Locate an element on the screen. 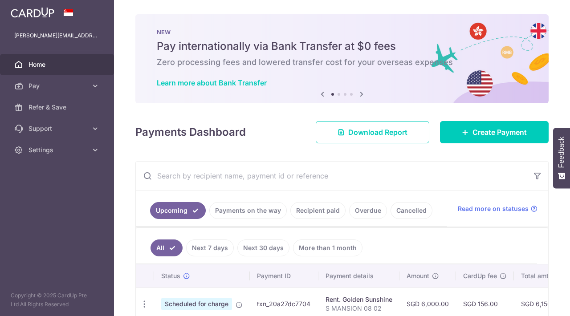 Image resolution: width=570 pixels, height=316 pixels. a: Download Report is located at coordinates (372, 132).